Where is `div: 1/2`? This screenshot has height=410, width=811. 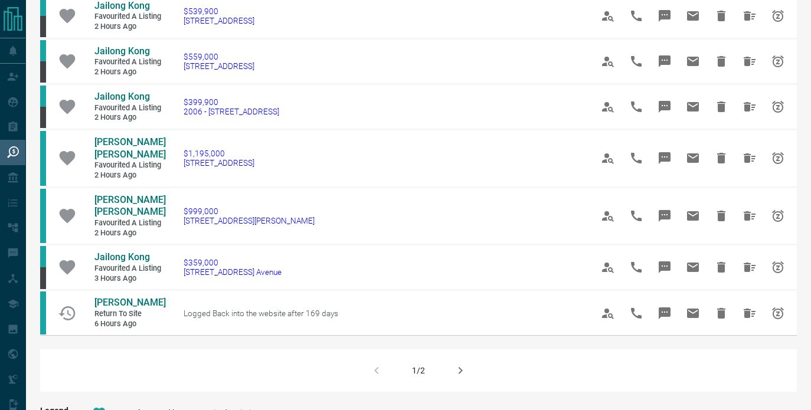 div: 1/2 is located at coordinates (418, 371).